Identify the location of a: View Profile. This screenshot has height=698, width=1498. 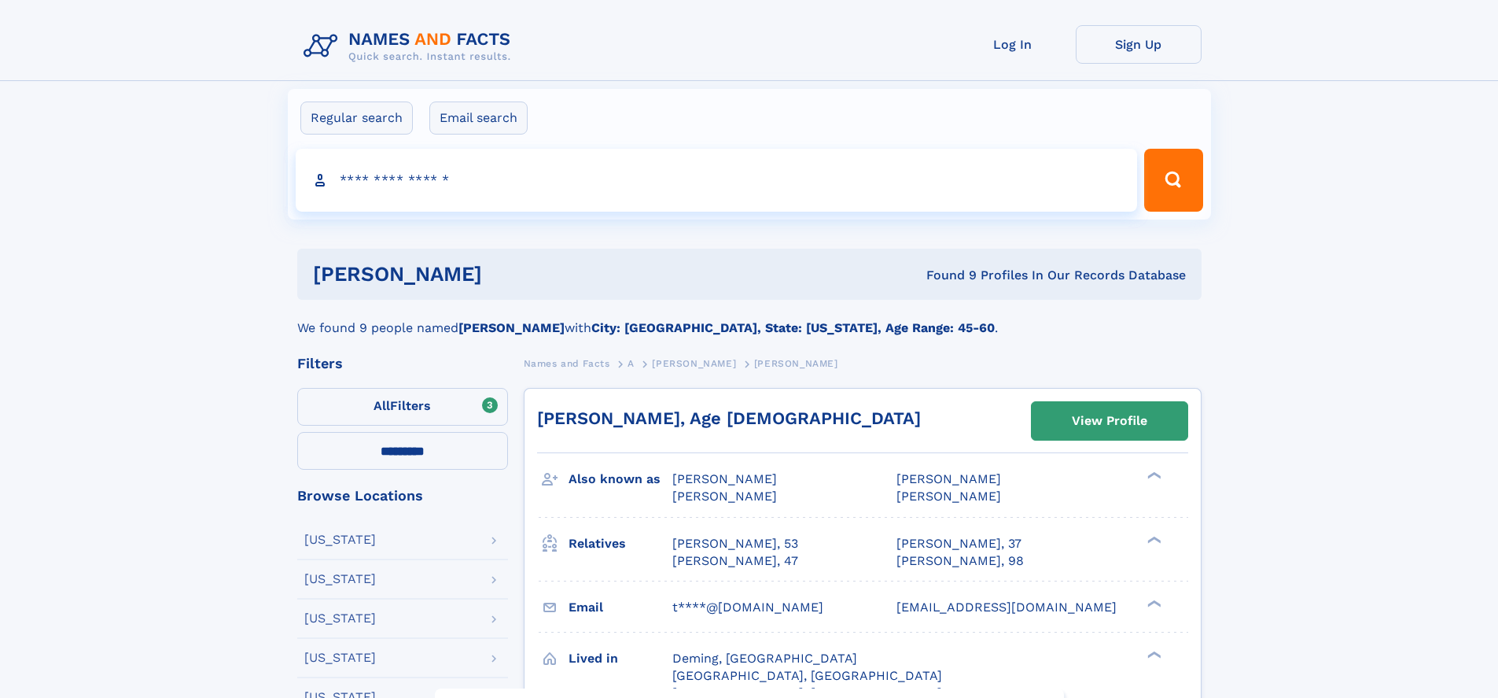
(1110, 421).